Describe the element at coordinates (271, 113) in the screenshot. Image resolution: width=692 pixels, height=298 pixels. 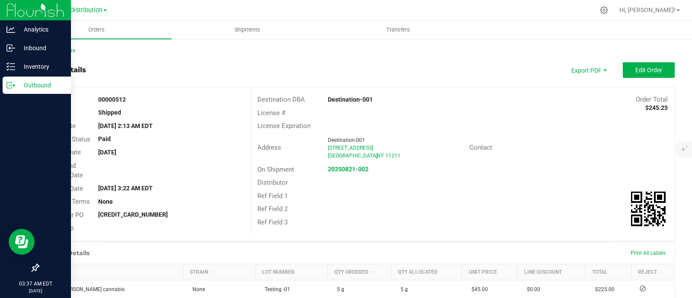
I see `span: License #` at that location.